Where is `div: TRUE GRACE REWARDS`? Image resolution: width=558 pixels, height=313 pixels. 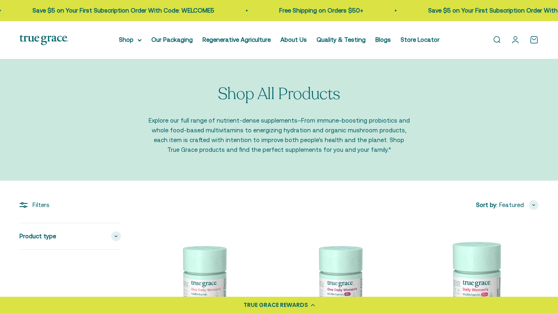 div: TRUE GRACE REWARDS is located at coordinates (276, 305).